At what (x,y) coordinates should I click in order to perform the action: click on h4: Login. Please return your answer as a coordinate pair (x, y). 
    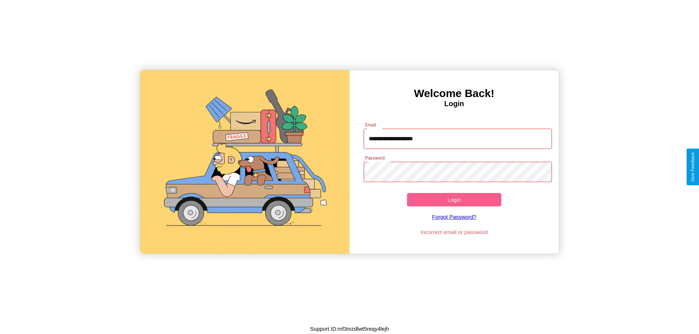
    Looking at the image, I should click on (454, 104).